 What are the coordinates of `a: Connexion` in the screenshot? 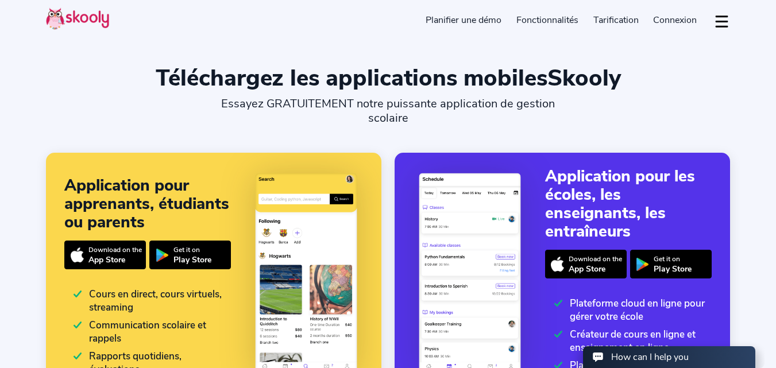 It's located at (675, 20).